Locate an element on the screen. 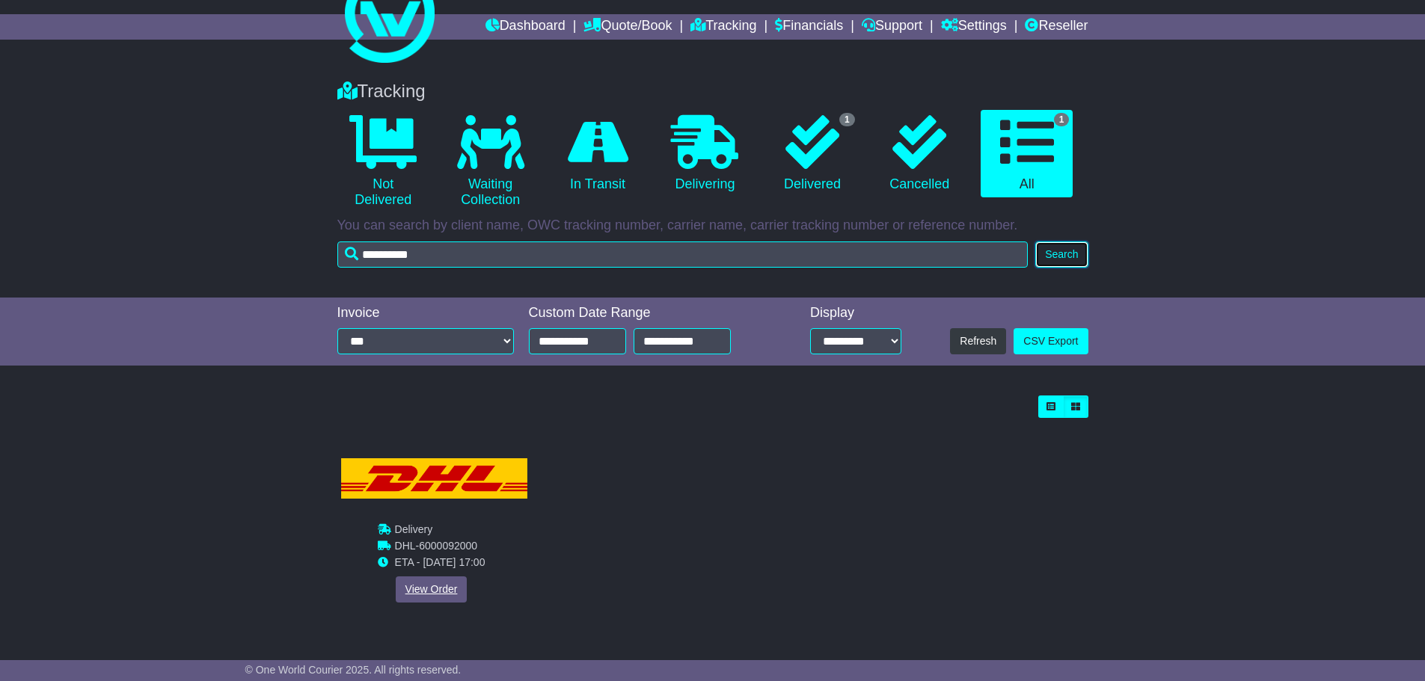  div: Custom Date Range is located at coordinates (649, 313).